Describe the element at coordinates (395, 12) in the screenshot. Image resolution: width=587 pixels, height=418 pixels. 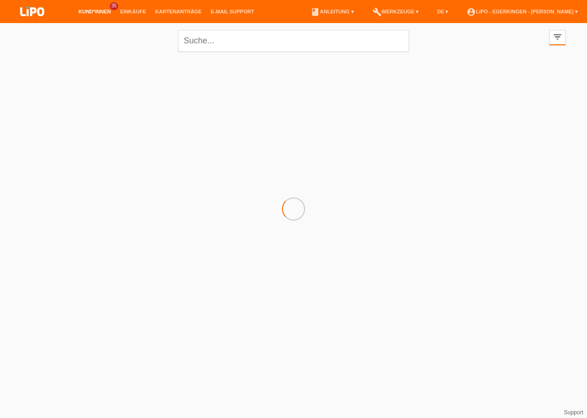
I see `a: buildWerkzeuge ▾` at that location.